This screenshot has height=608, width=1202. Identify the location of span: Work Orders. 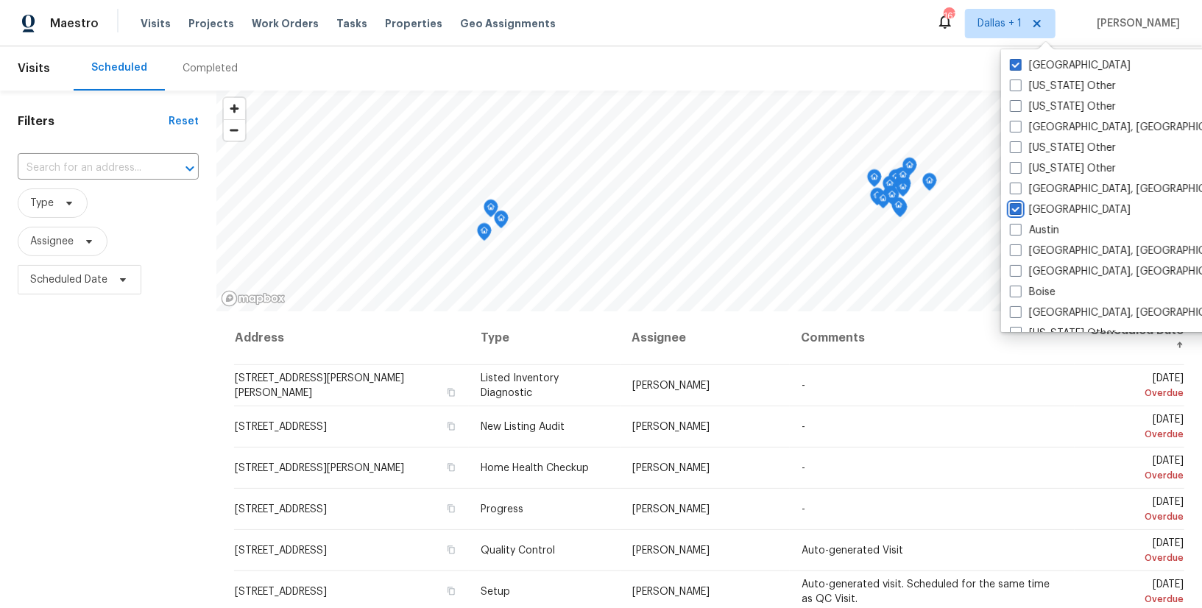
(285, 24).